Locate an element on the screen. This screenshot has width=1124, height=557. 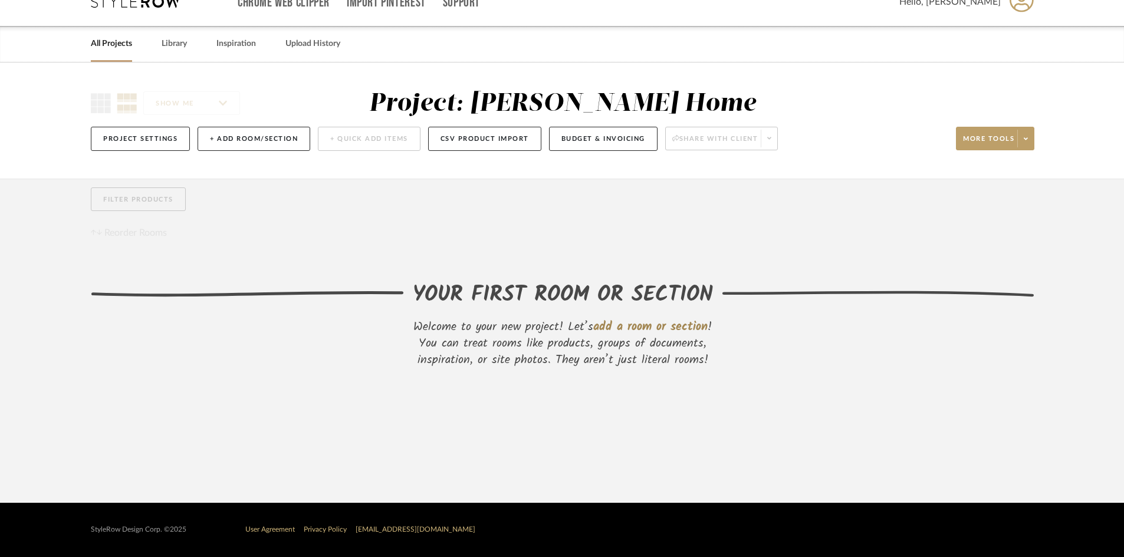
a: All Projects is located at coordinates (111, 44).